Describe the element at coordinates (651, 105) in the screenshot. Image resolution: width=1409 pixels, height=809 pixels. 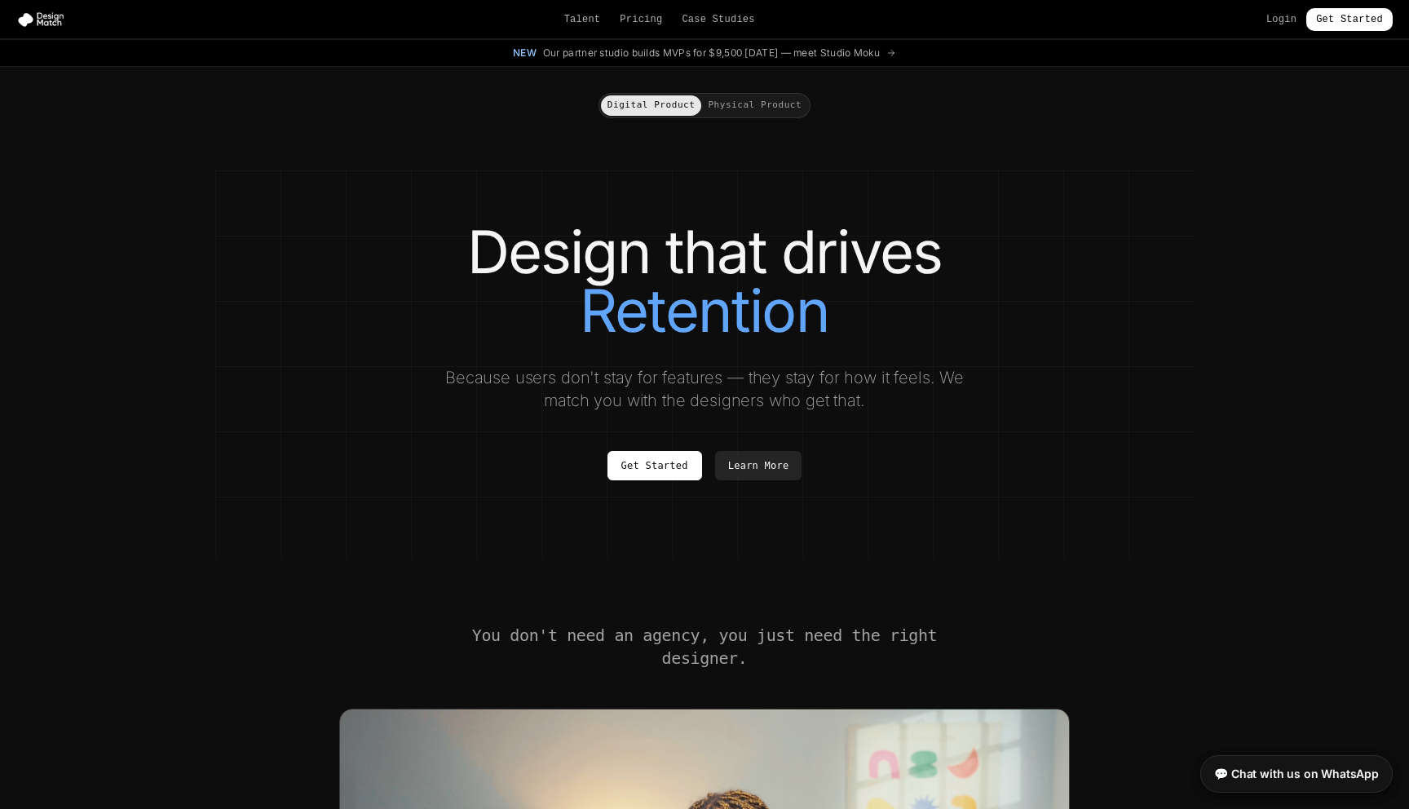
I see `button: Digital Product` at that location.